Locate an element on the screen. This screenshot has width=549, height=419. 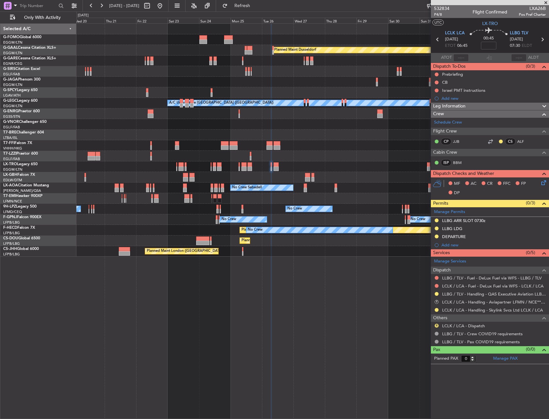
a: Schedule Crew is located at coordinates (448, 123).